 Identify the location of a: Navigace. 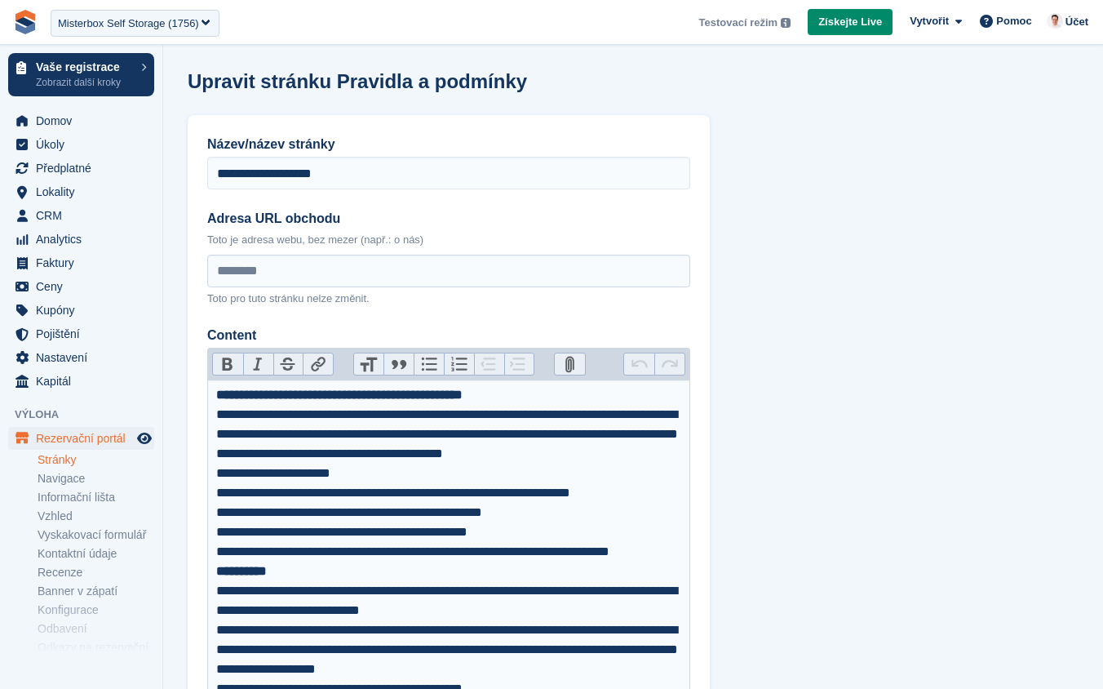
(95, 478).